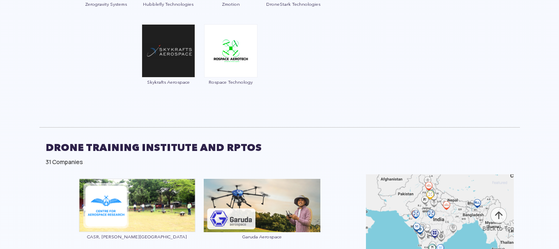  I want to click on a: Garuda Aerospace, so click(262, 221).